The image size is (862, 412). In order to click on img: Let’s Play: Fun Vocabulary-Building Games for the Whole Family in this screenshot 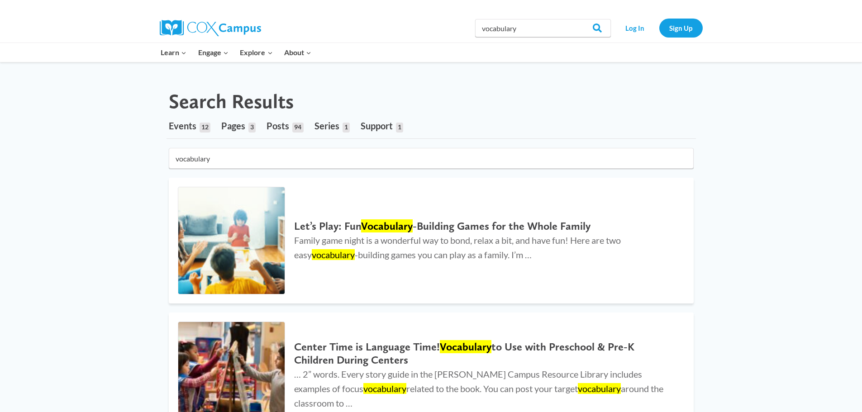, I will do `click(232, 241)`.